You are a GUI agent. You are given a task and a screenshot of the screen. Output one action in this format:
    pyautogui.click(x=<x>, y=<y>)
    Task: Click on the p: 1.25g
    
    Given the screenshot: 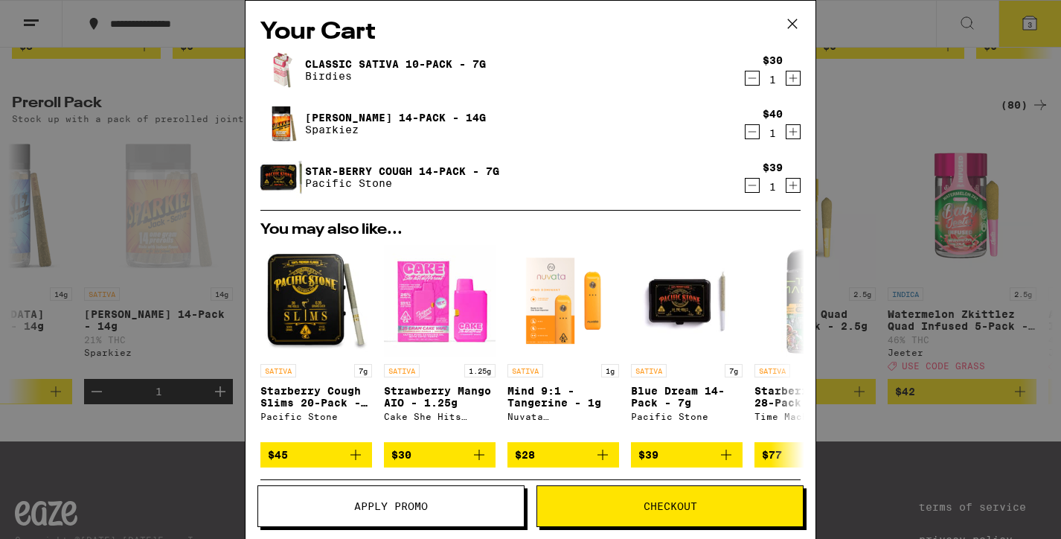 What is the action you would take?
    pyautogui.click(x=480, y=371)
    